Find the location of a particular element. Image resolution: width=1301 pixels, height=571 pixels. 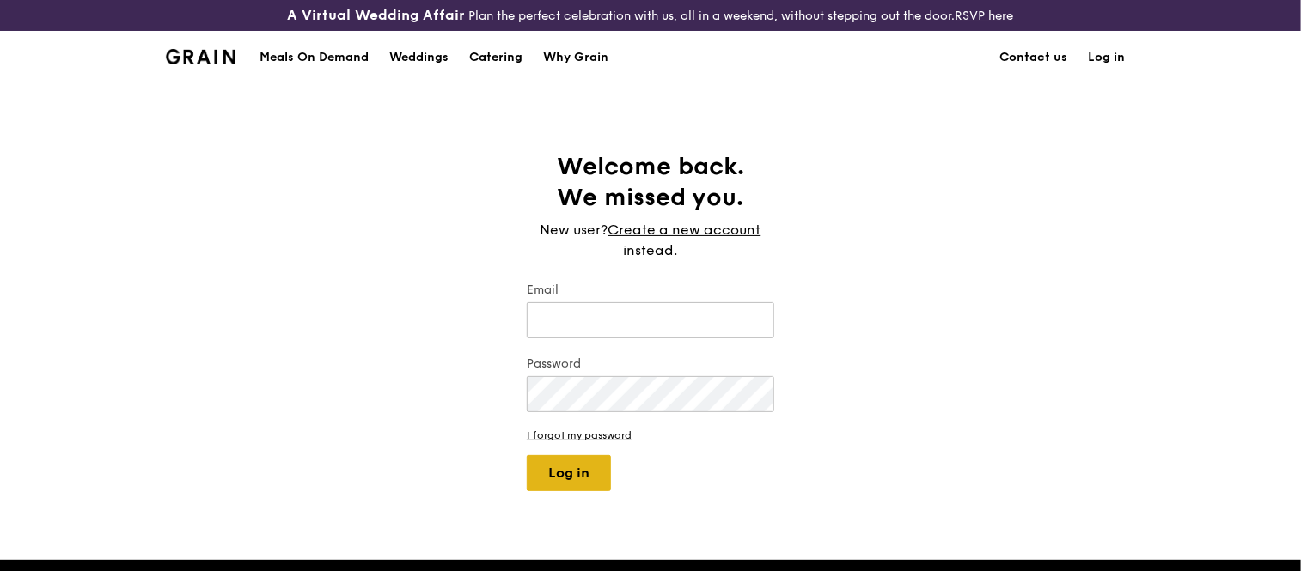

a: Create a new account is located at coordinates (685, 230).